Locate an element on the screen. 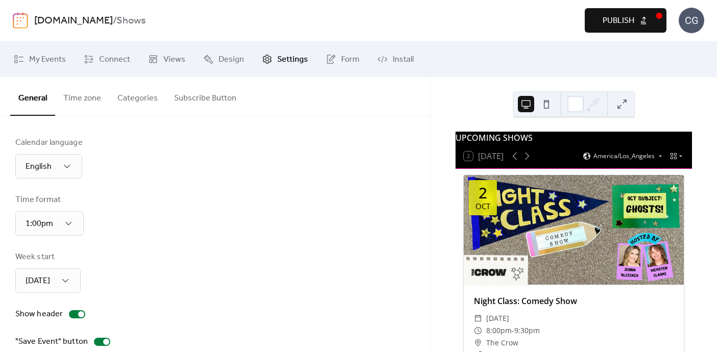 The height and width of the screenshot is (352, 717). a: Settings is located at coordinates (285, 59).